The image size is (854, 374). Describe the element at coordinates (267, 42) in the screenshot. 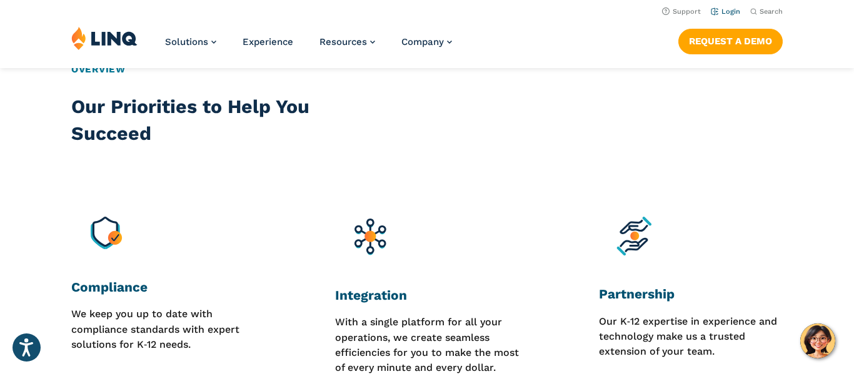

I see `span: Experience` at that location.